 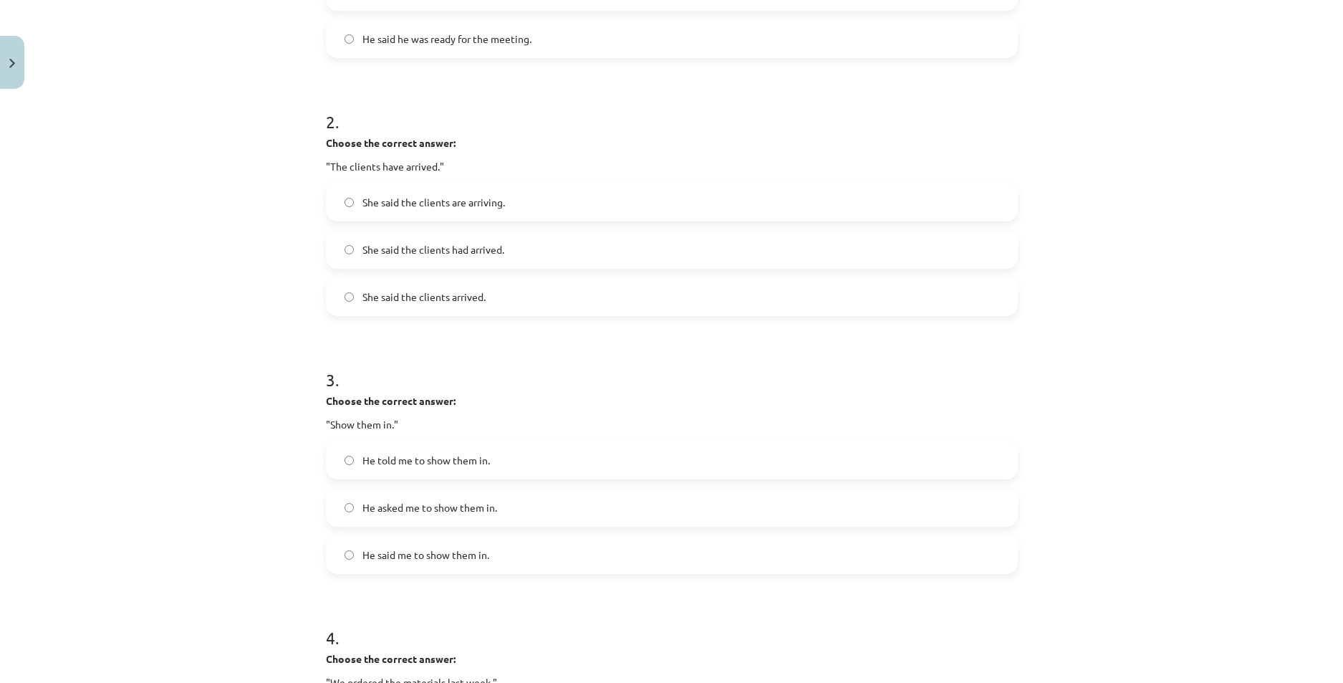 What do you see at coordinates (349, 554) in the screenshot?
I see `input: He said me to show them in.` at bounding box center [349, 554].